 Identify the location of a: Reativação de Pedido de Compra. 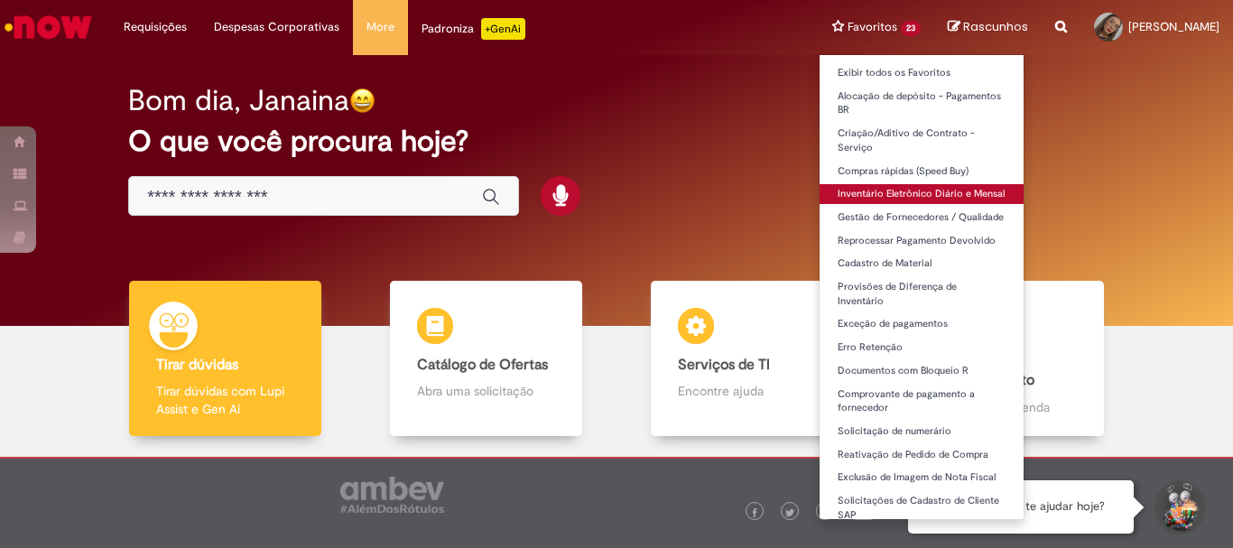
(922, 455).